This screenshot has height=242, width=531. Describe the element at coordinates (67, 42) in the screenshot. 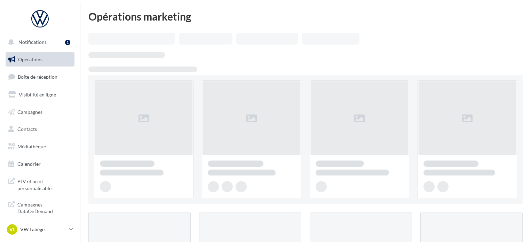

I see `div: 1` at that location.